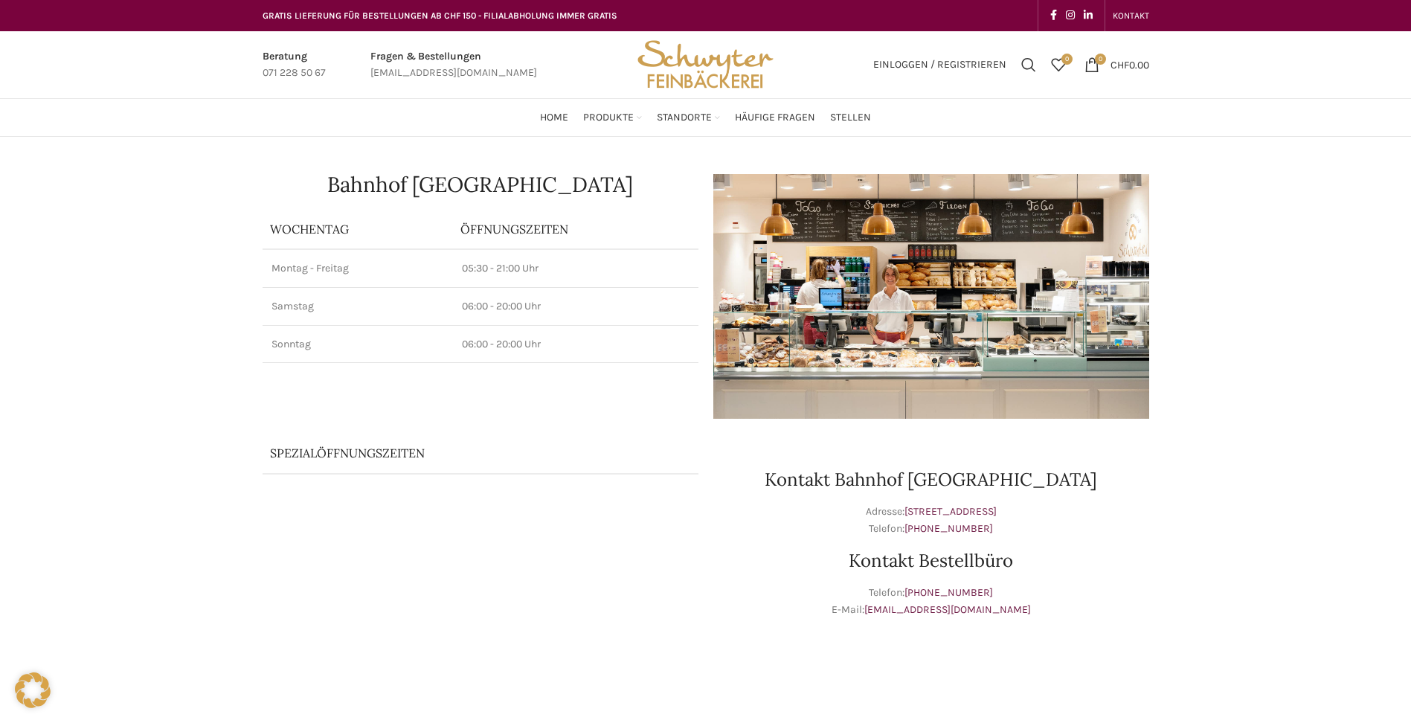 This screenshot has width=1411, height=723. What do you see at coordinates (608, 117) in the screenshot?
I see `span: Produkte` at bounding box center [608, 117].